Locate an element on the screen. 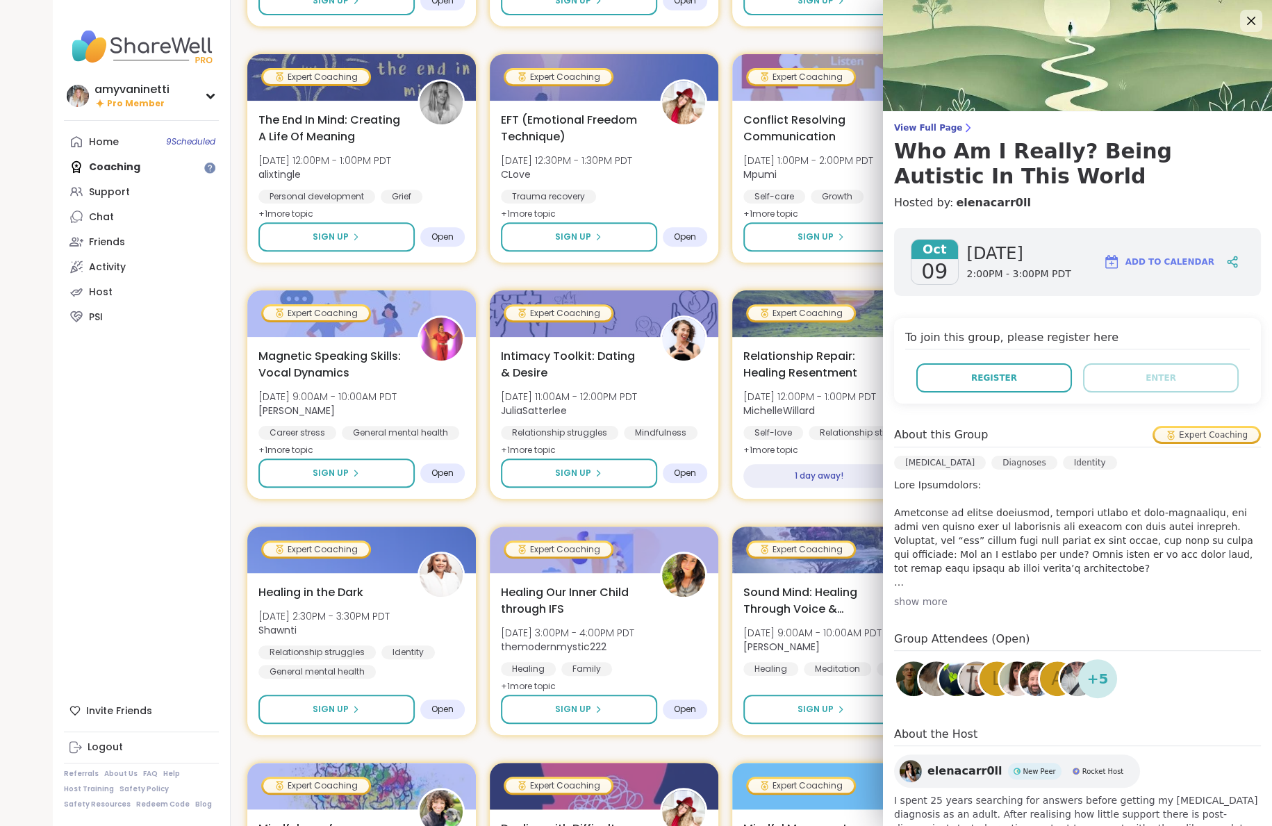 The image size is (1272, 826). h4: To join this group, please register here is located at coordinates (1077, 339).